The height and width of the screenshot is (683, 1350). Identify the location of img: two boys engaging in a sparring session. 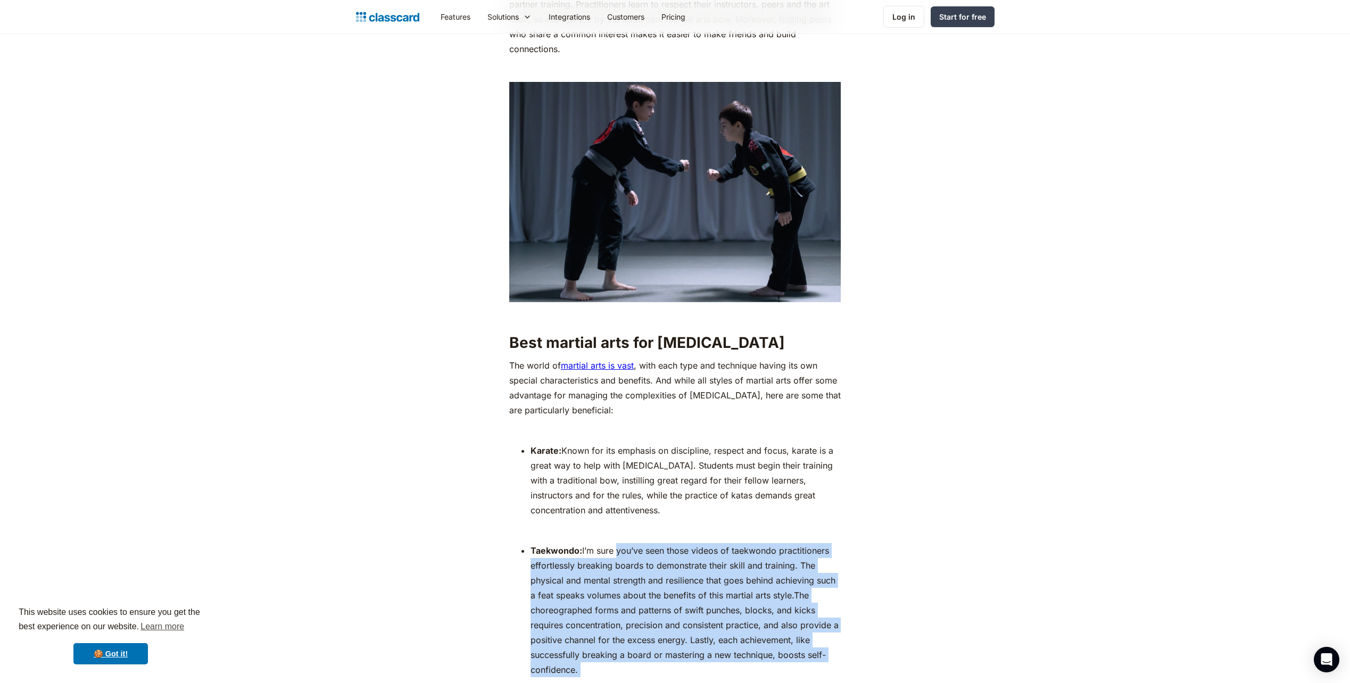
(675, 192).